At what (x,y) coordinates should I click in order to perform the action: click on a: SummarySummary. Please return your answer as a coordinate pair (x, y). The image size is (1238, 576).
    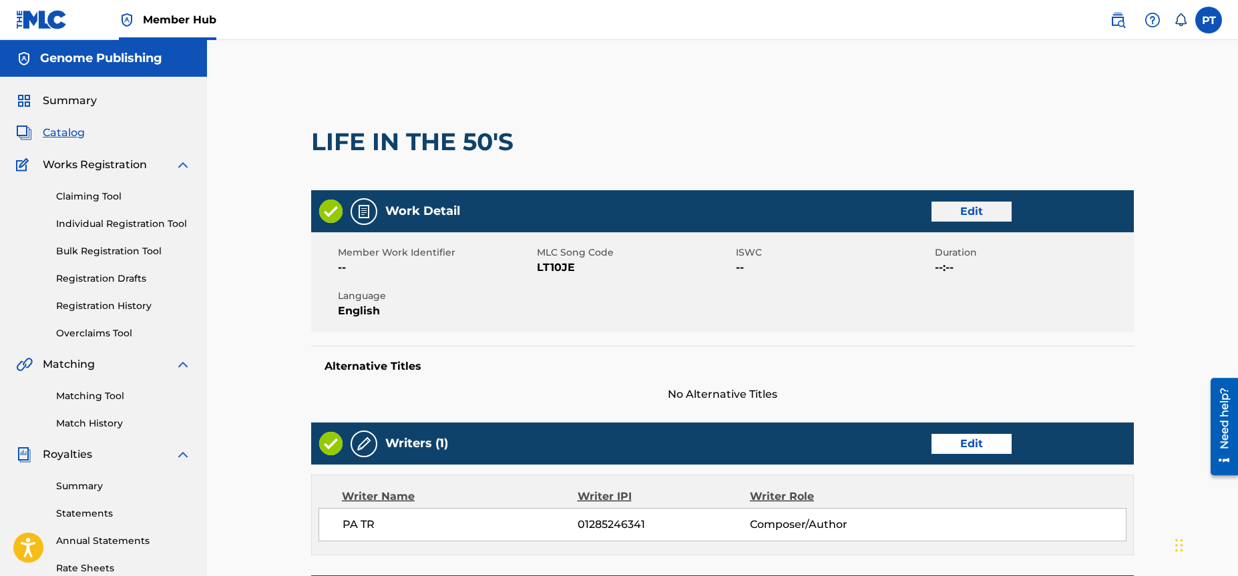
    Looking at the image, I should click on (56, 101).